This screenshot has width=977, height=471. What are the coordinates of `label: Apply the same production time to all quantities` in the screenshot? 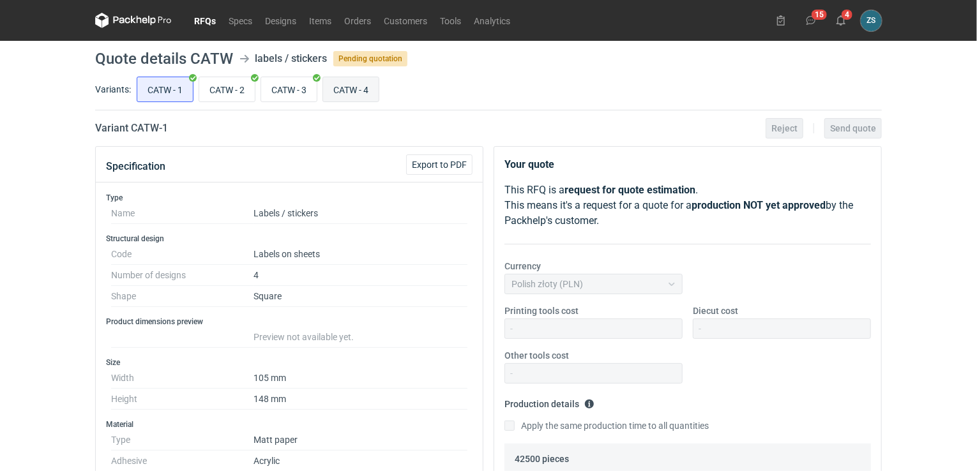 It's located at (607, 426).